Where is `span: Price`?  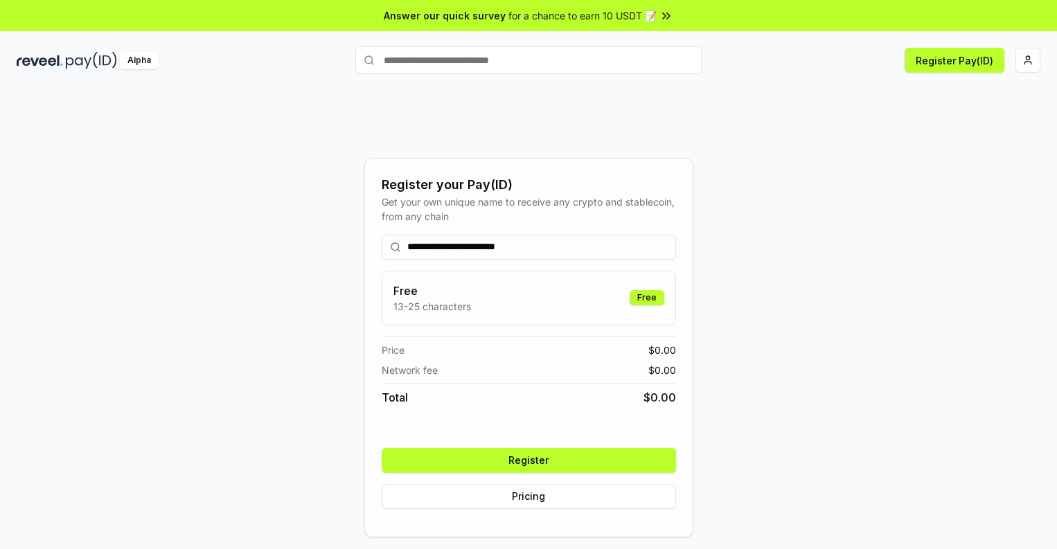 span: Price is located at coordinates (393, 350).